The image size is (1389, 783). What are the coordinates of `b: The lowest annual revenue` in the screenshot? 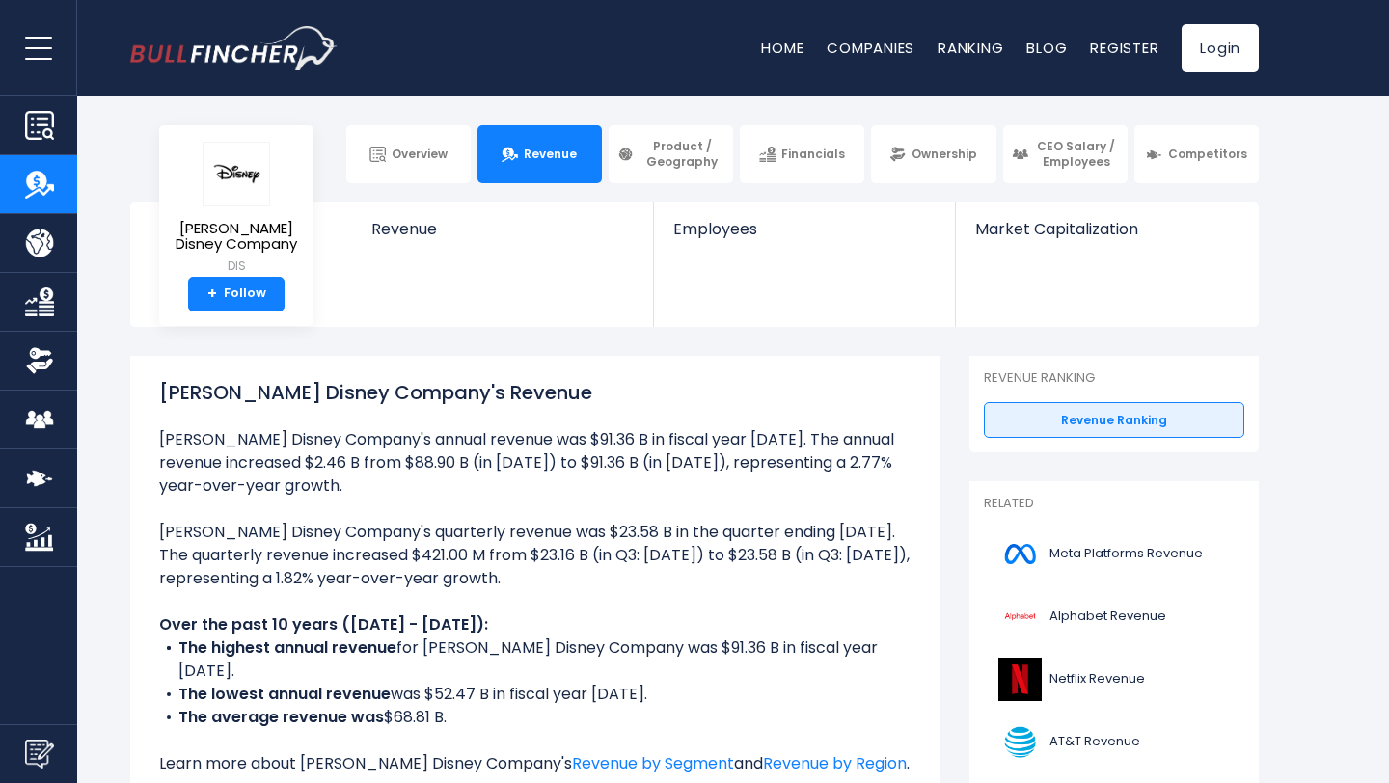 It's located at (285, 694).